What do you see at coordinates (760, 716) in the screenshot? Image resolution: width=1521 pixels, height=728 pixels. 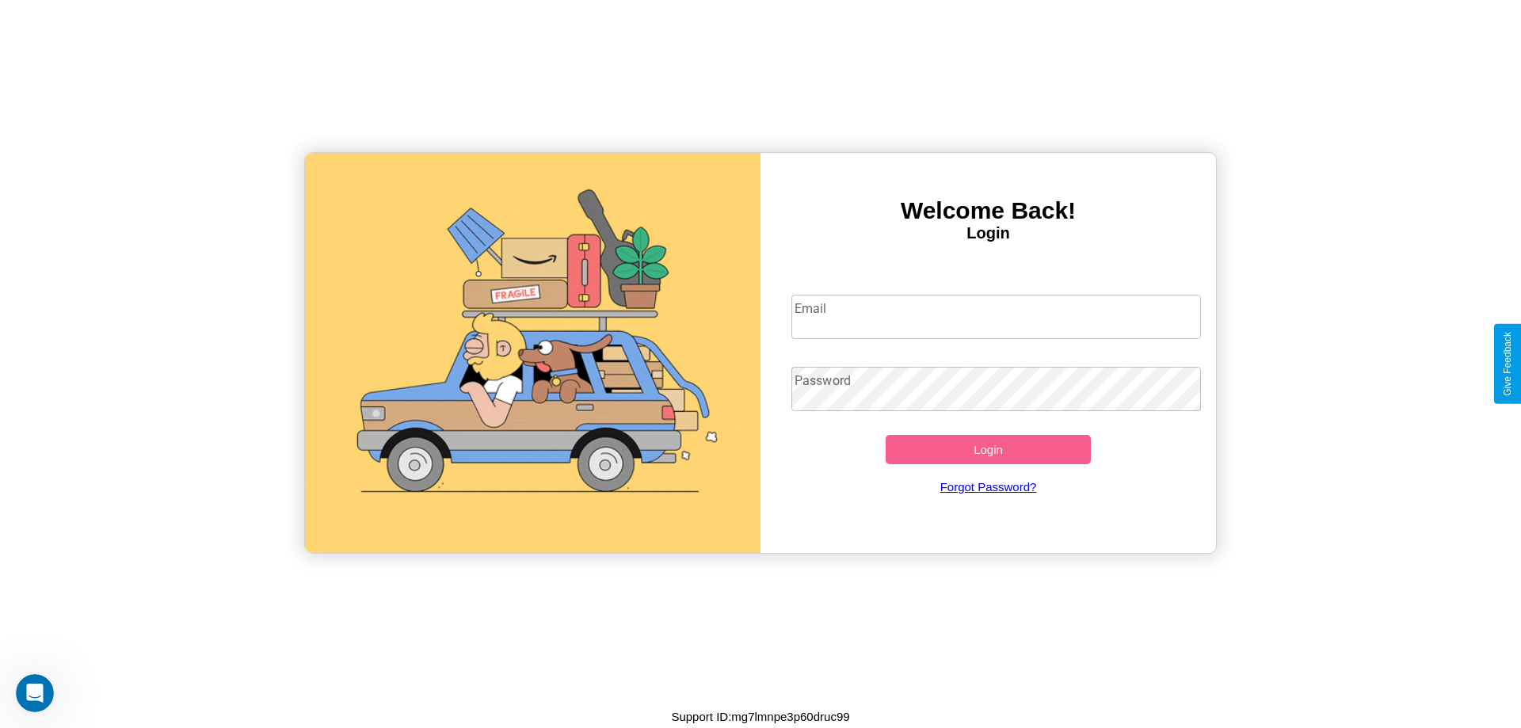 I see `p: Support ID: mg7lmnpe3p60druc99` at bounding box center [760, 716].